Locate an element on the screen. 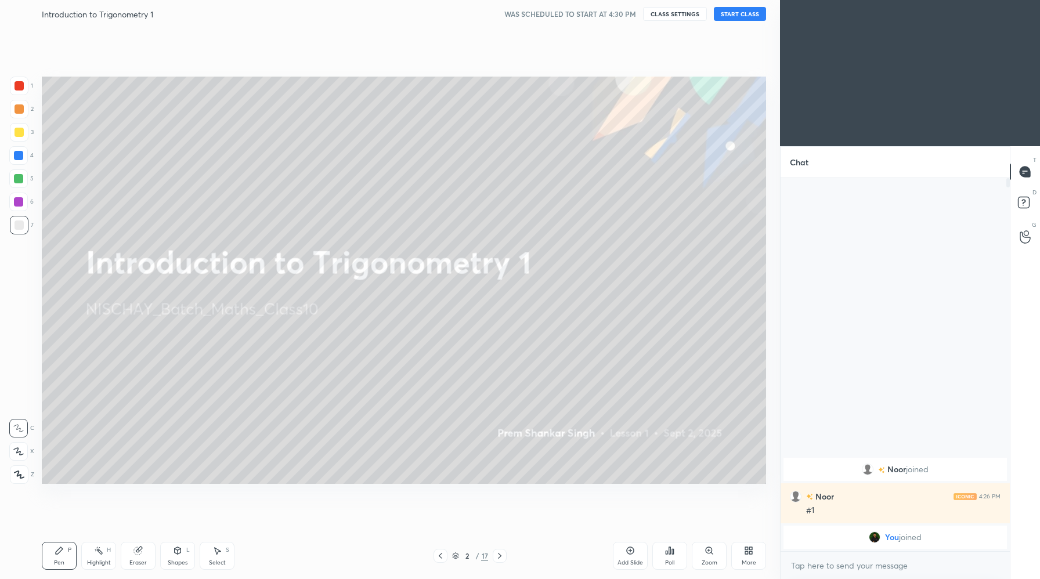  div: X is located at coordinates (21, 451).